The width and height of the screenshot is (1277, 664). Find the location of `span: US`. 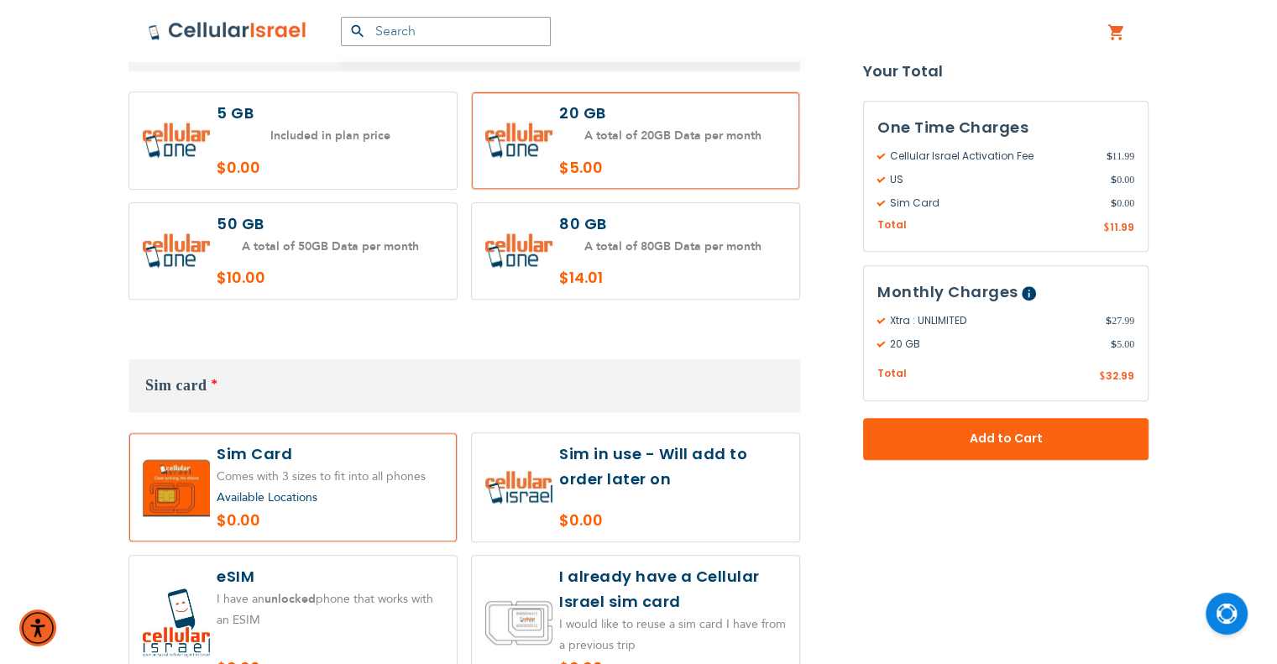

span: US is located at coordinates (994, 180).